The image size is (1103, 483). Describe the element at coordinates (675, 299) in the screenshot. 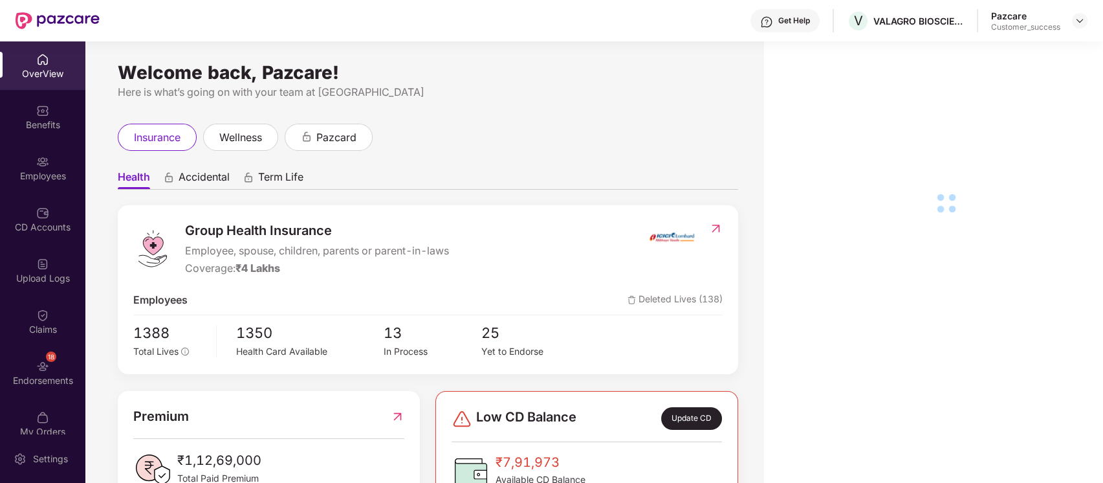

I see `span: Deleted Lives (138)` at that location.